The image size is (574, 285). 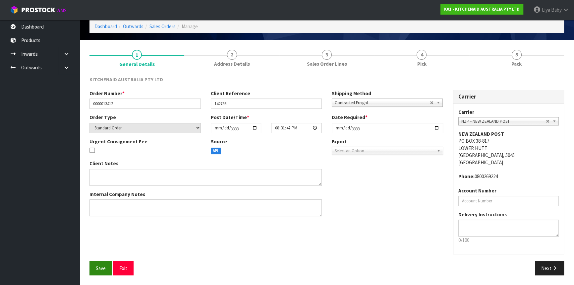 What do you see at coordinates (219, 141) in the screenshot?
I see `label: Source` at bounding box center [219, 141].